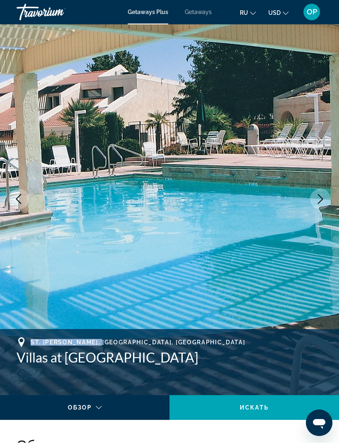 This screenshot has width=339, height=443. Describe the element at coordinates (254, 408) in the screenshot. I see `span: искать` at that location.